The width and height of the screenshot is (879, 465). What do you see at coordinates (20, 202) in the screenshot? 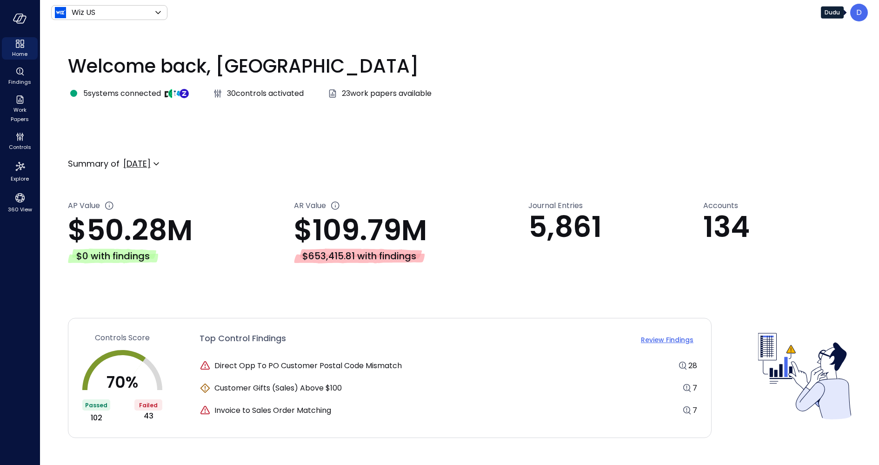
I see `div: 360 View` at bounding box center [20, 202].